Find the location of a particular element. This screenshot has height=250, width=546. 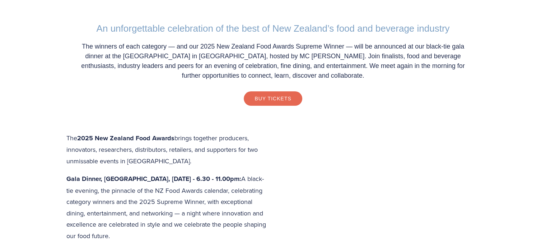

h2: An unforgettable celebration of the best of New Zealand’s food and beverage industry is located at coordinates (273, 28).